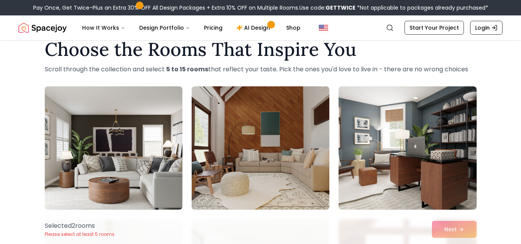 The width and height of the screenshot is (521, 244). What do you see at coordinates (104, 28) in the screenshot?
I see `button: How It Works` at bounding box center [104, 28].